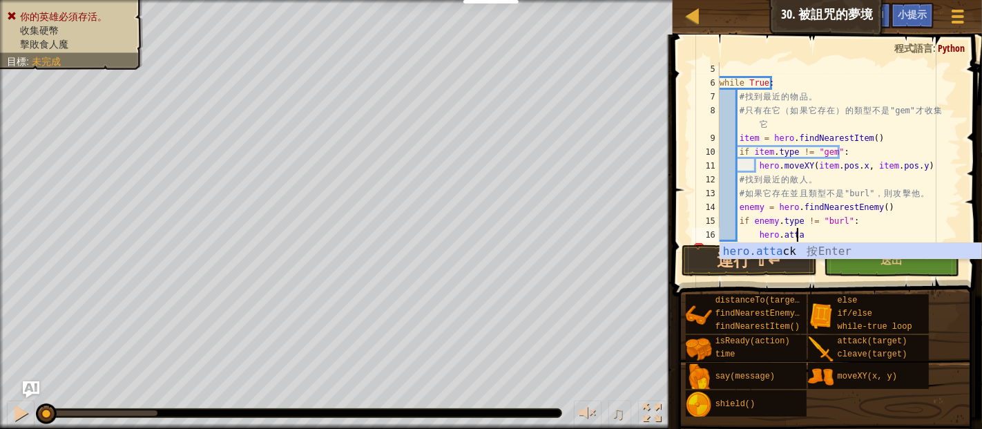 The height and width of the screenshot is (429, 982). What do you see at coordinates (70, 44) in the screenshot?
I see `li: 擊敗食人魔` at bounding box center [70, 44].